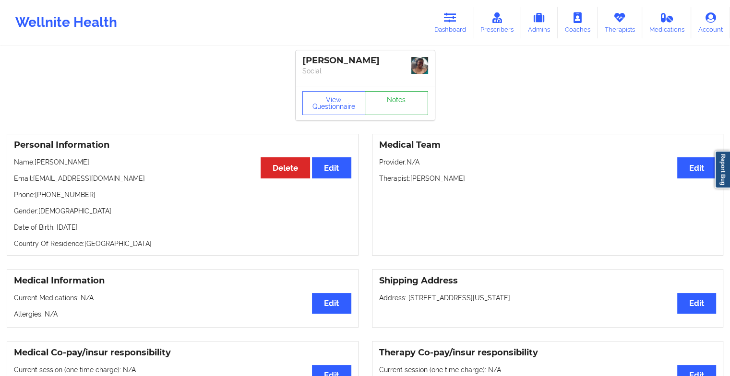 The image size is (730, 376). I want to click on h3: Medical Co-pay/insur responsibility, so click(182, 353).